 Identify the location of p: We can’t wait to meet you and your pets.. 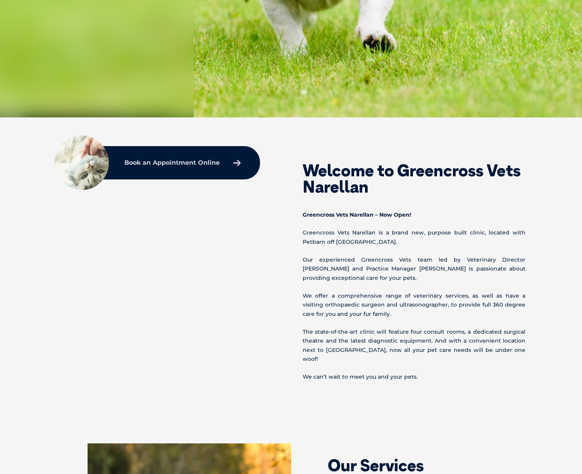
(414, 377).